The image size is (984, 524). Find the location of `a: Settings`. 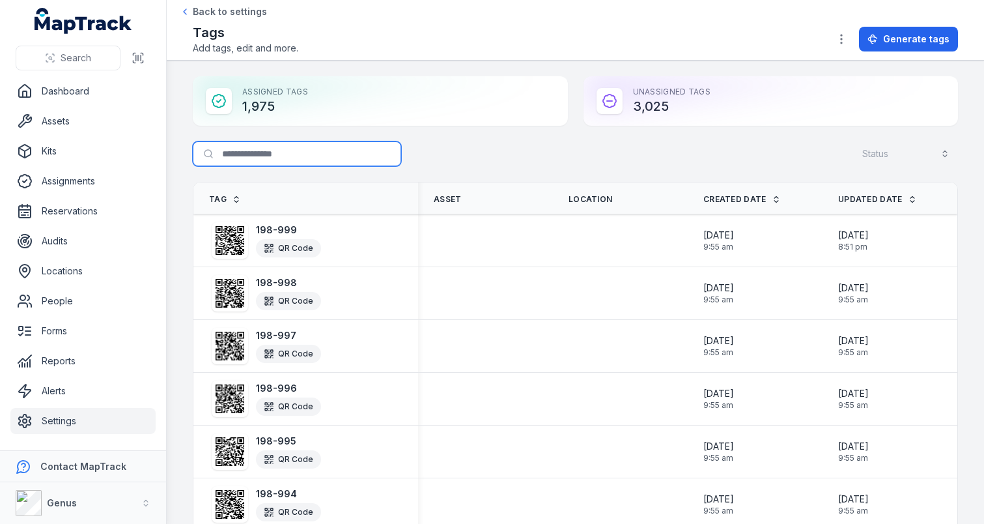

a: Settings is located at coordinates (83, 421).